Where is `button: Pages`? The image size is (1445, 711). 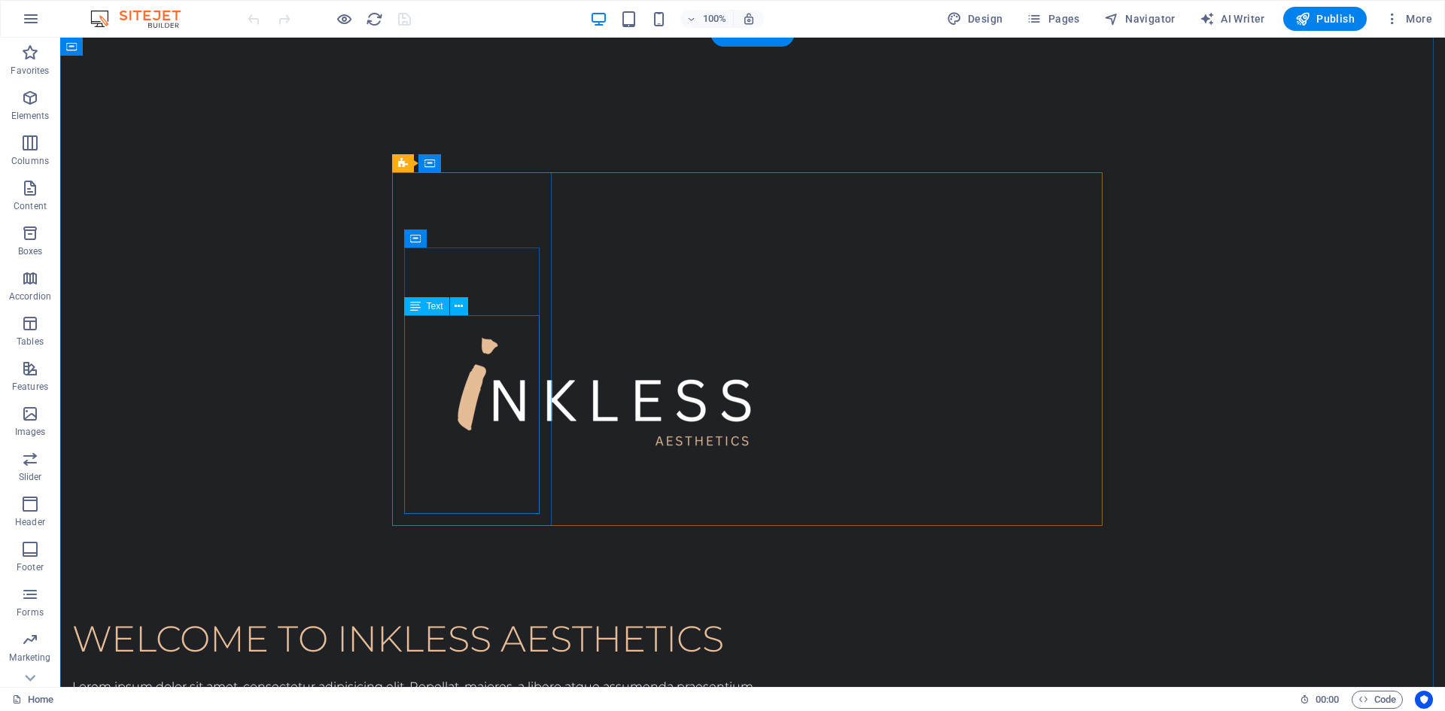 button: Pages is located at coordinates (1053, 19).